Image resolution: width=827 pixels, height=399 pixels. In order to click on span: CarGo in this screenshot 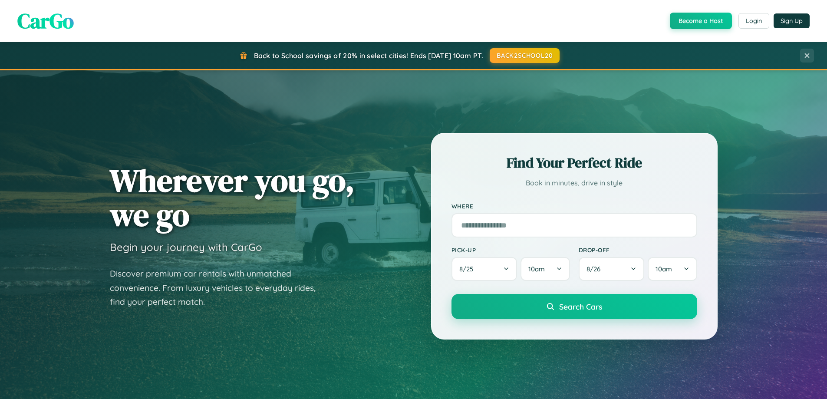, I will do `click(46, 21)`.